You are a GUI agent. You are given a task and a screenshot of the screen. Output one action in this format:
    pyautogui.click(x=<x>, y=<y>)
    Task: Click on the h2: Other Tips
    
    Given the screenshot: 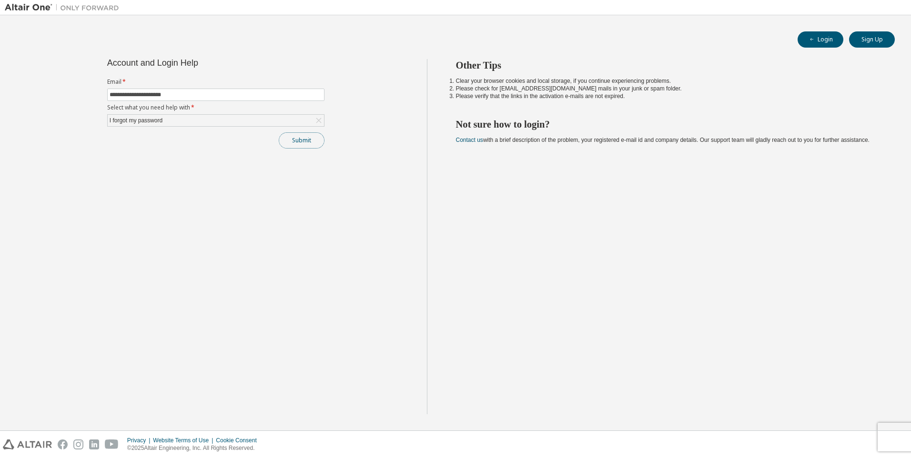 What is the action you would take?
    pyautogui.click(x=667, y=65)
    